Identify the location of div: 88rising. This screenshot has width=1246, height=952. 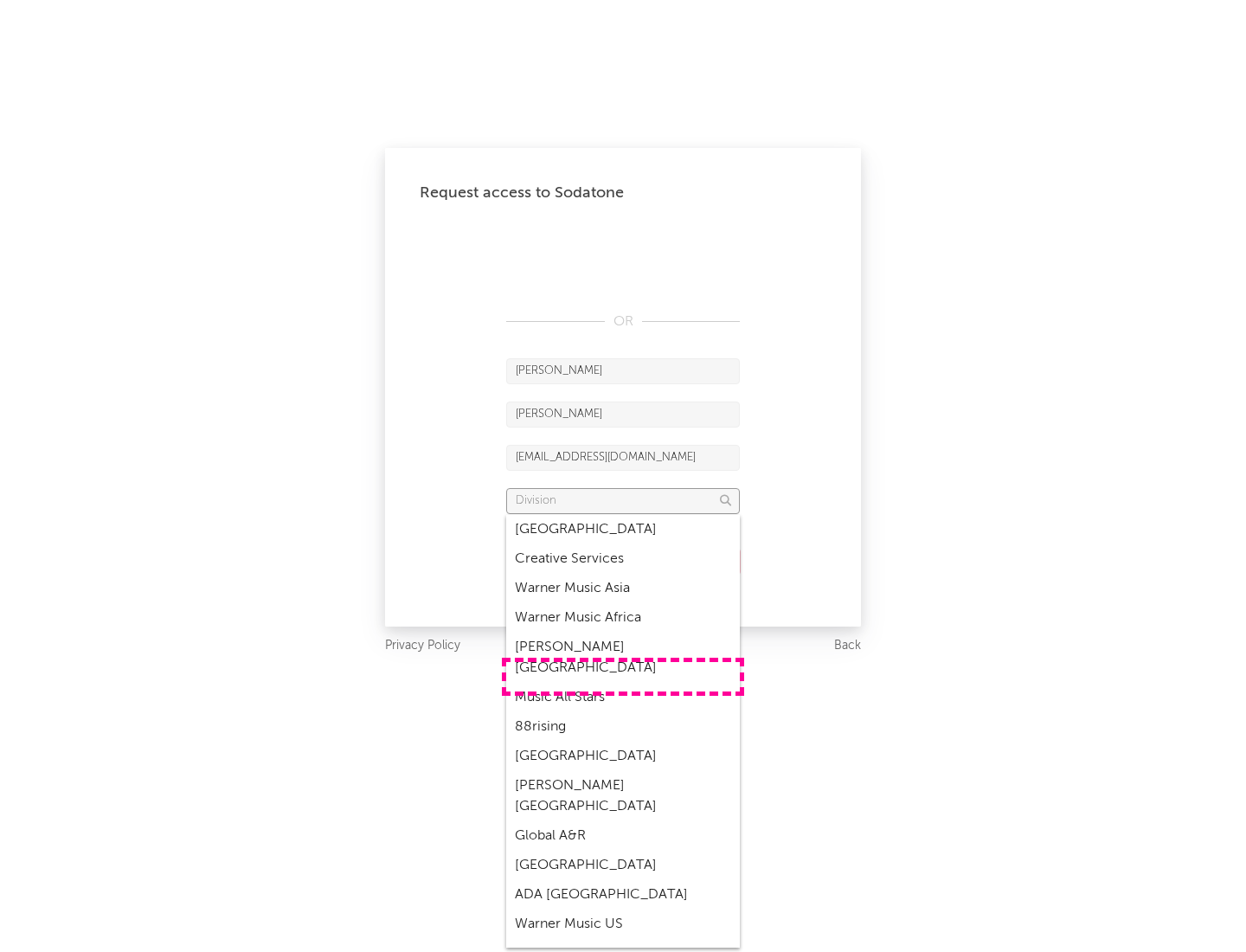
(623, 727).